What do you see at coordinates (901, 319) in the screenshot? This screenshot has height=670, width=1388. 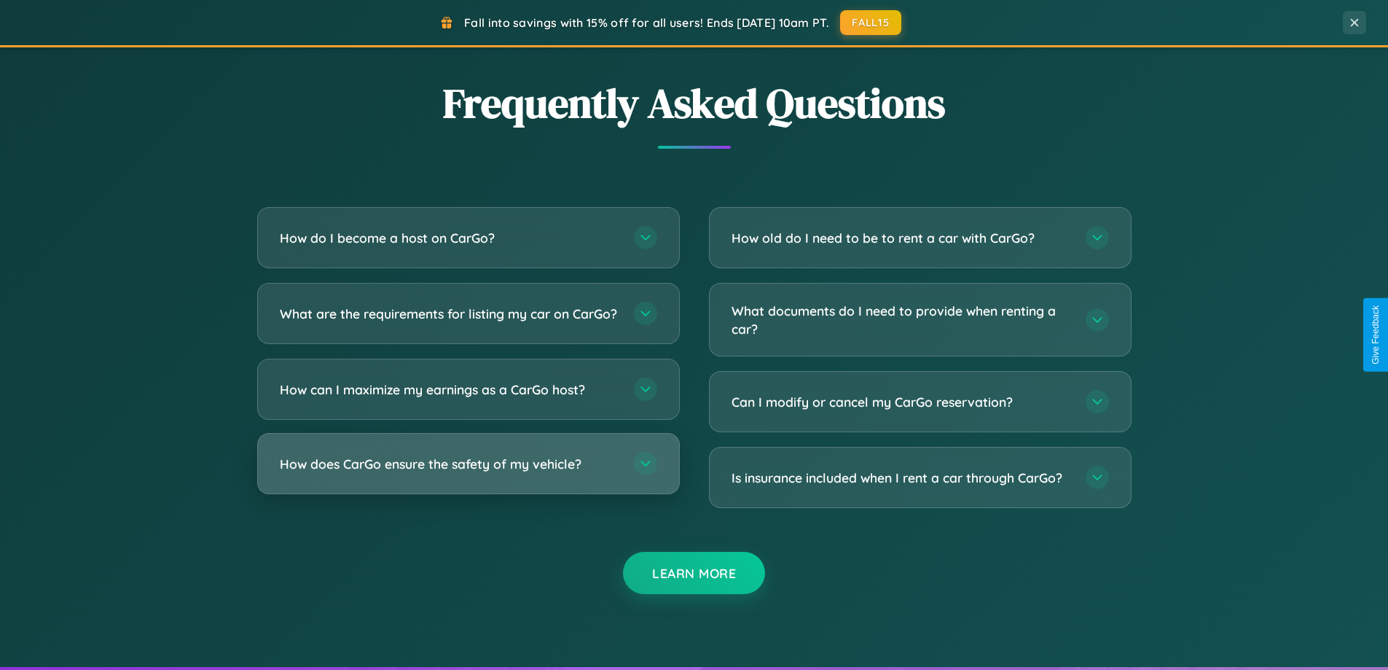 I see `h3: What documents do I need to provide when renting a car?` at bounding box center [901, 319].